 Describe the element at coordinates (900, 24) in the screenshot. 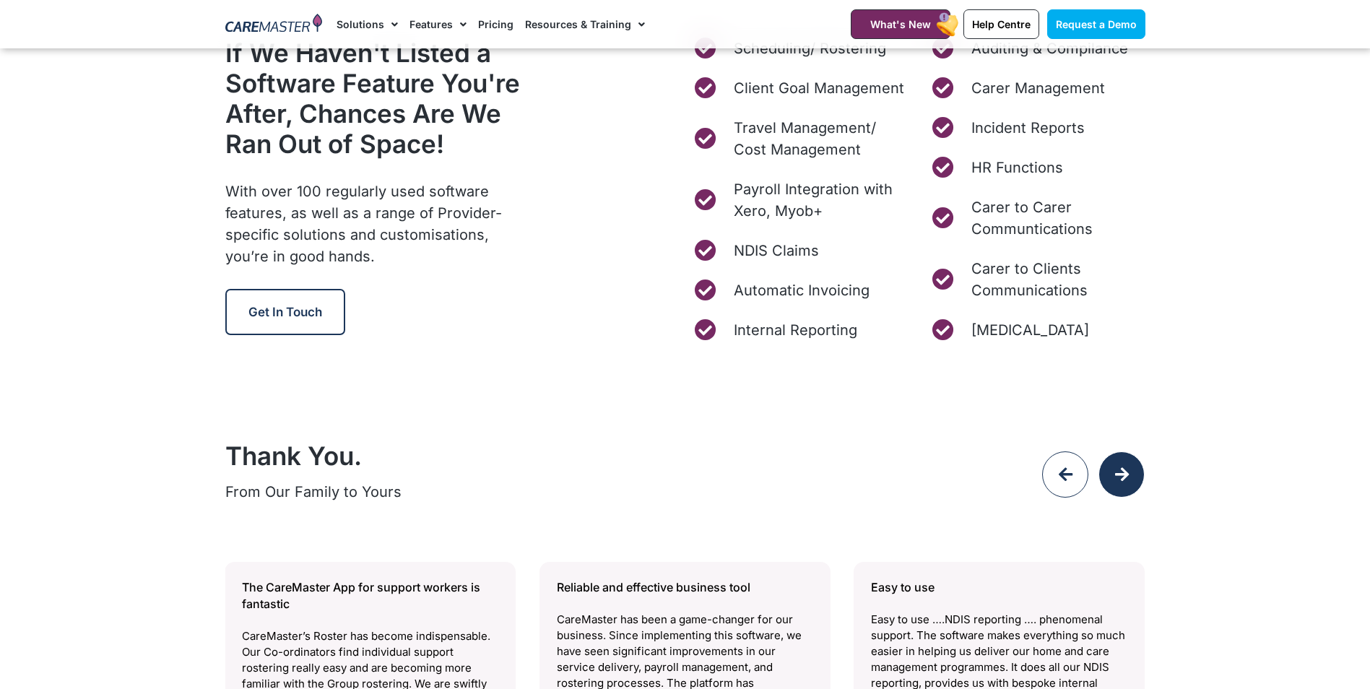

I see `a: What's New` at that location.